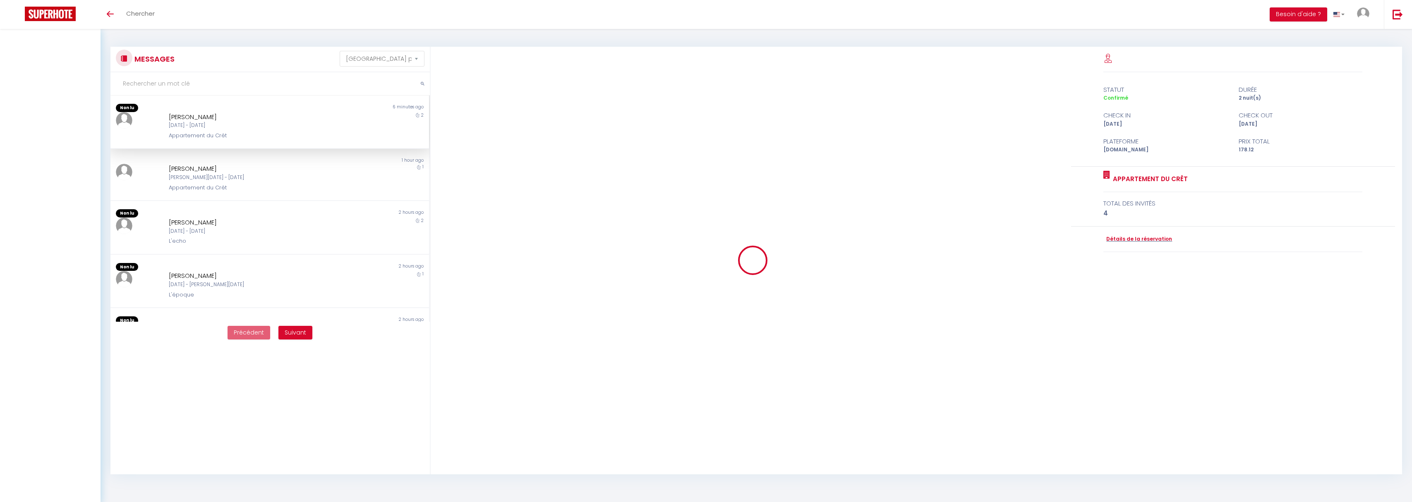 This screenshot has width=1412, height=502. Describe the element at coordinates (1301, 115) in the screenshot. I see `div: check out` at that location.